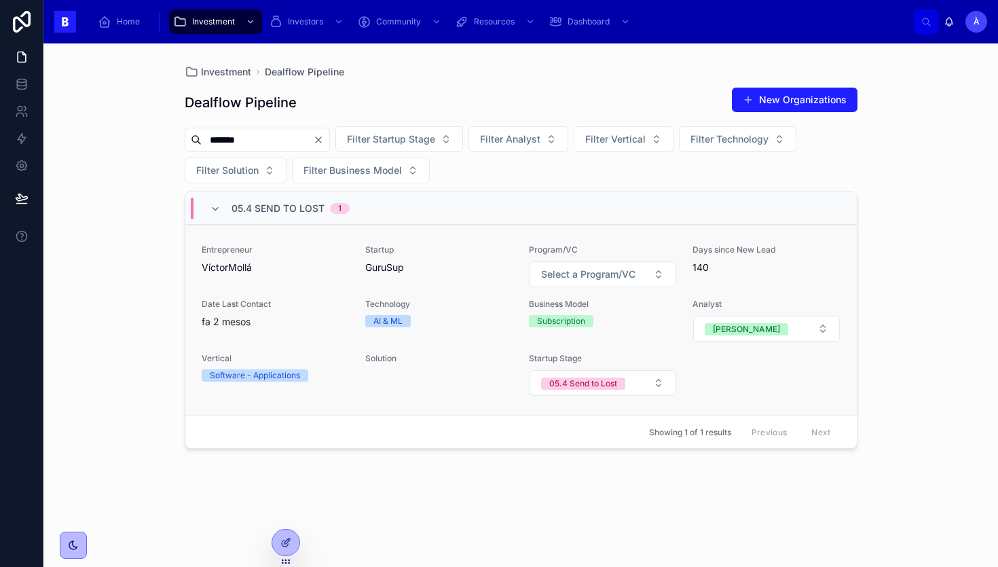 This screenshot has width=998, height=567. I want to click on span: Program/VC, so click(602, 250).